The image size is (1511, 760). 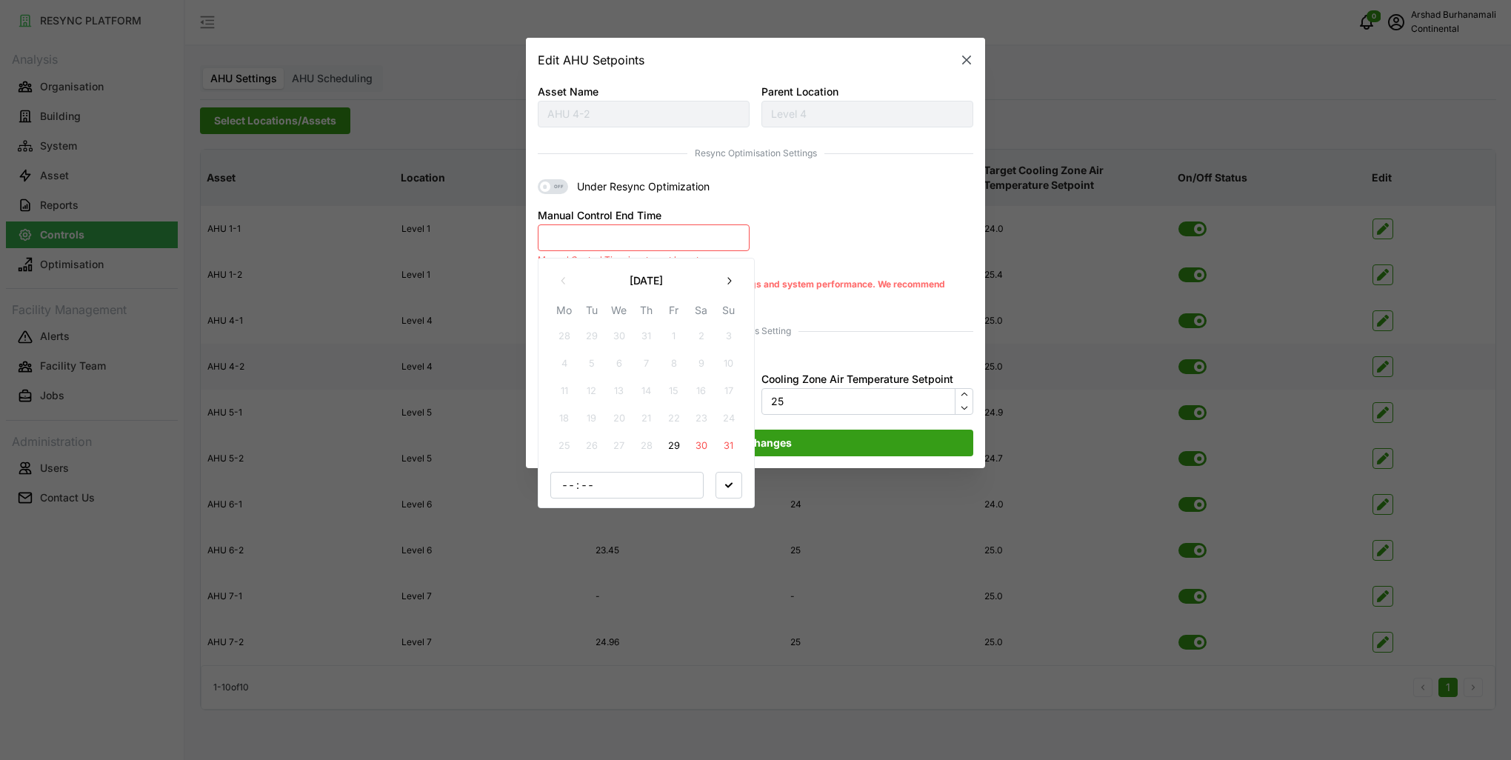 I want to click on button: 28 July 2025, so click(x=564, y=336).